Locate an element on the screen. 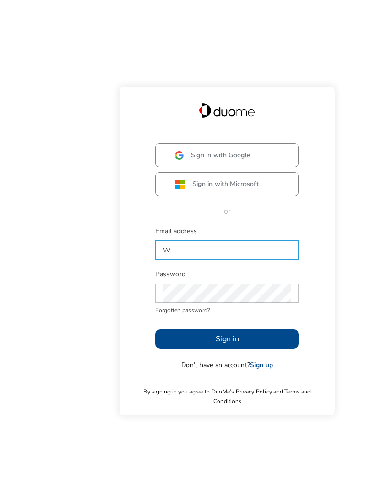  span: Password is located at coordinates (227, 275).